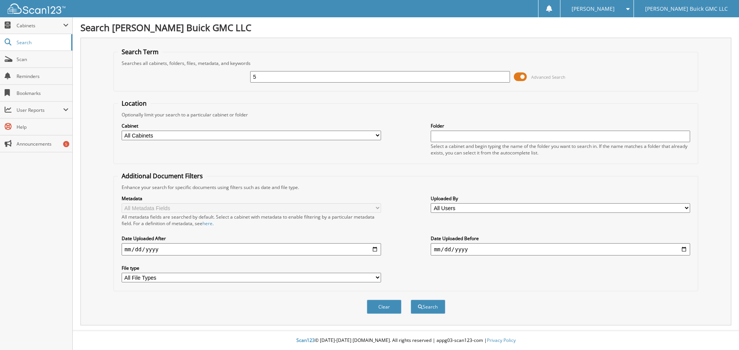 The height and width of the screenshot is (350, 739). What do you see at coordinates (37, 8) in the screenshot?
I see `img: scan123-logo-white.svg` at bounding box center [37, 8].